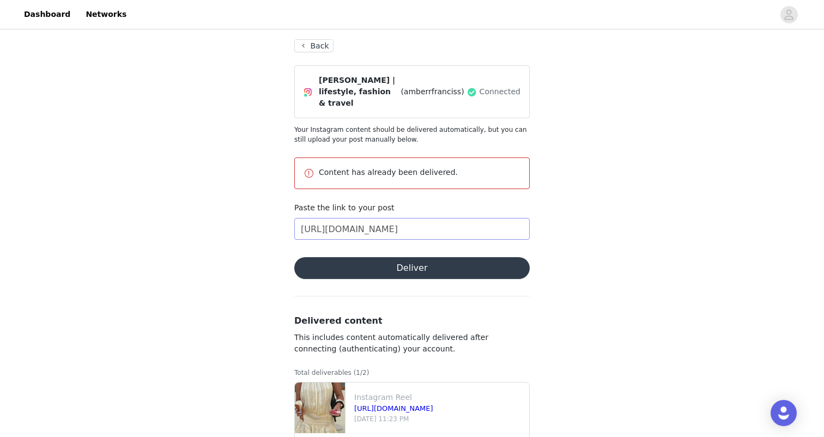 The height and width of the screenshot is (437, 824). Describe the element at coordinates (314, 46) in the screenshot. I see `button: Back` at that location.